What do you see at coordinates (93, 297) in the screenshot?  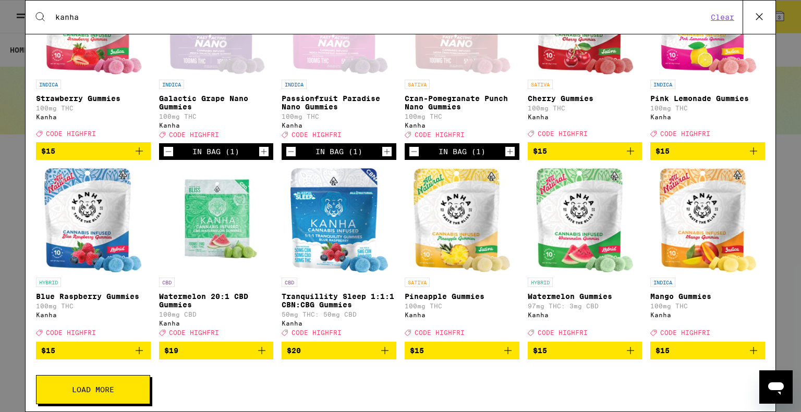 I see `p: Blue Raspberry Gummies` at bounding box center [93, 297].